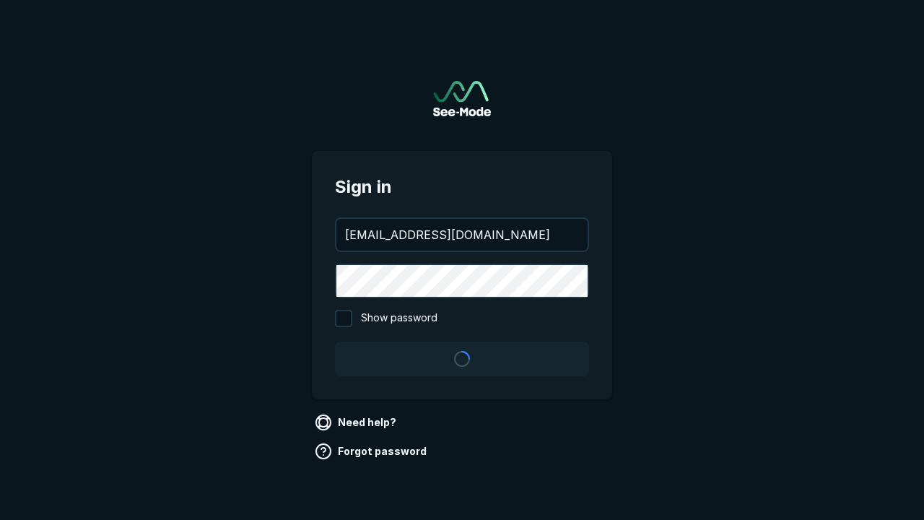  Describe the element at coordinates (462, 235) in the screenshot. I see `input: your@email.com` at that location.